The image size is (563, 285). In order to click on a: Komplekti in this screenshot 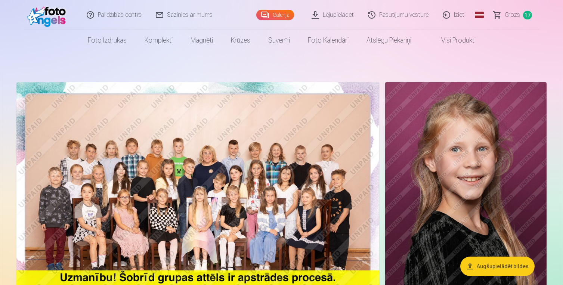, I will do `click(158, 40)`.